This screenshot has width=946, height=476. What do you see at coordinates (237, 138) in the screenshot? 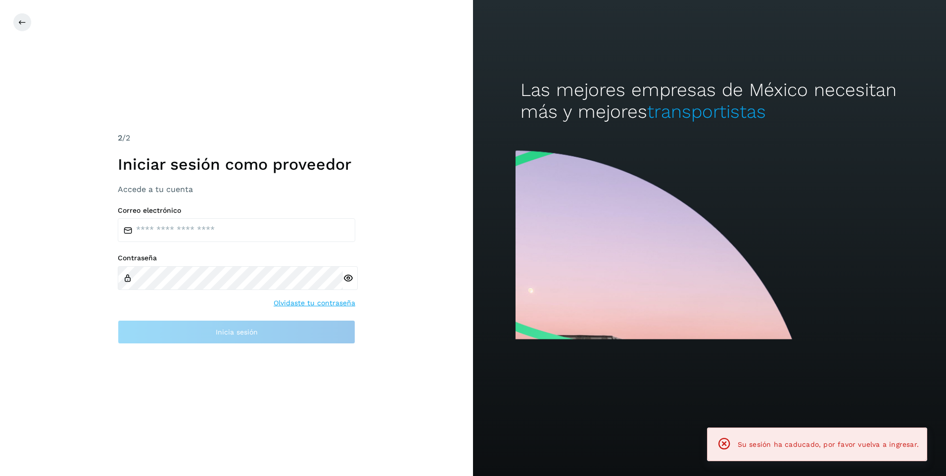
I see `div: /2` at bounding box center [237, 138].